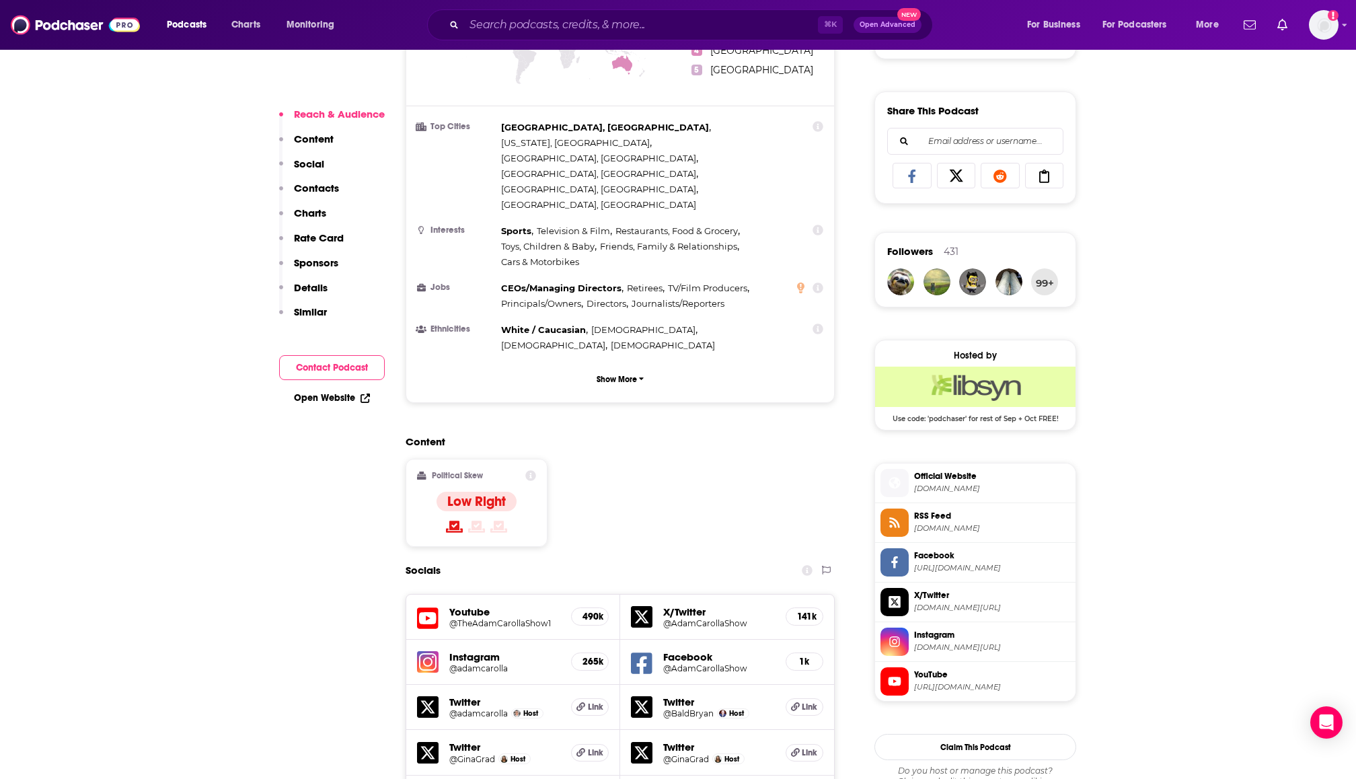  Describe the element at coordinates (951, 252) in the screenshot. I see `div: 431` at that location.